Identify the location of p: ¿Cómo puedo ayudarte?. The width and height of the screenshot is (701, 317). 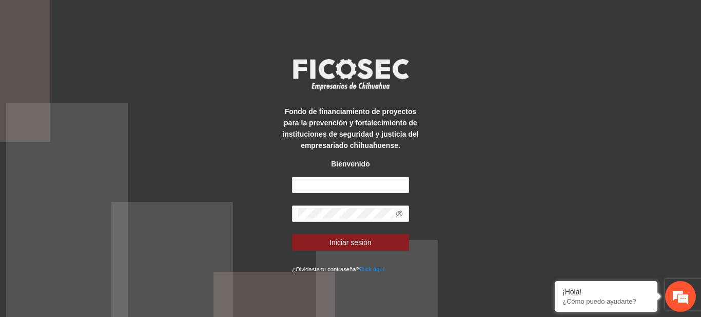
(606, 301).